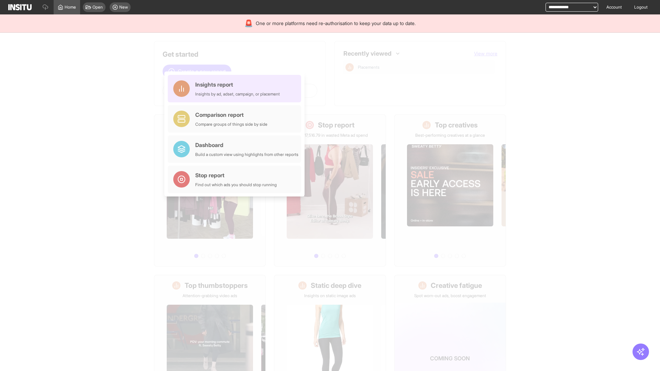 The image size is (660, 371). I want to click on span: One or more platforms need re-authorisation to keep your data up to date., so click(336, 23).